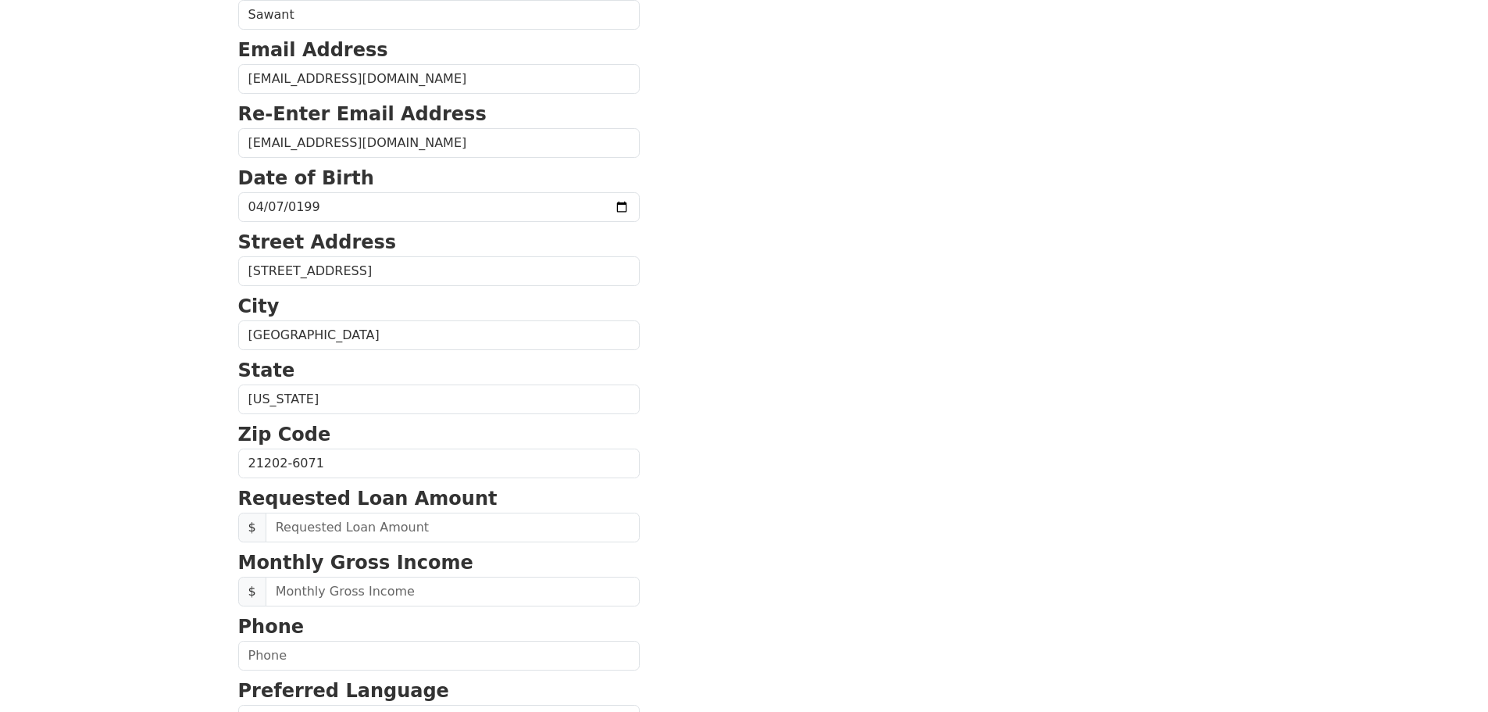 This screenshot has width=1488, height=712. I want to click on input: Phone, so click(439, 655).